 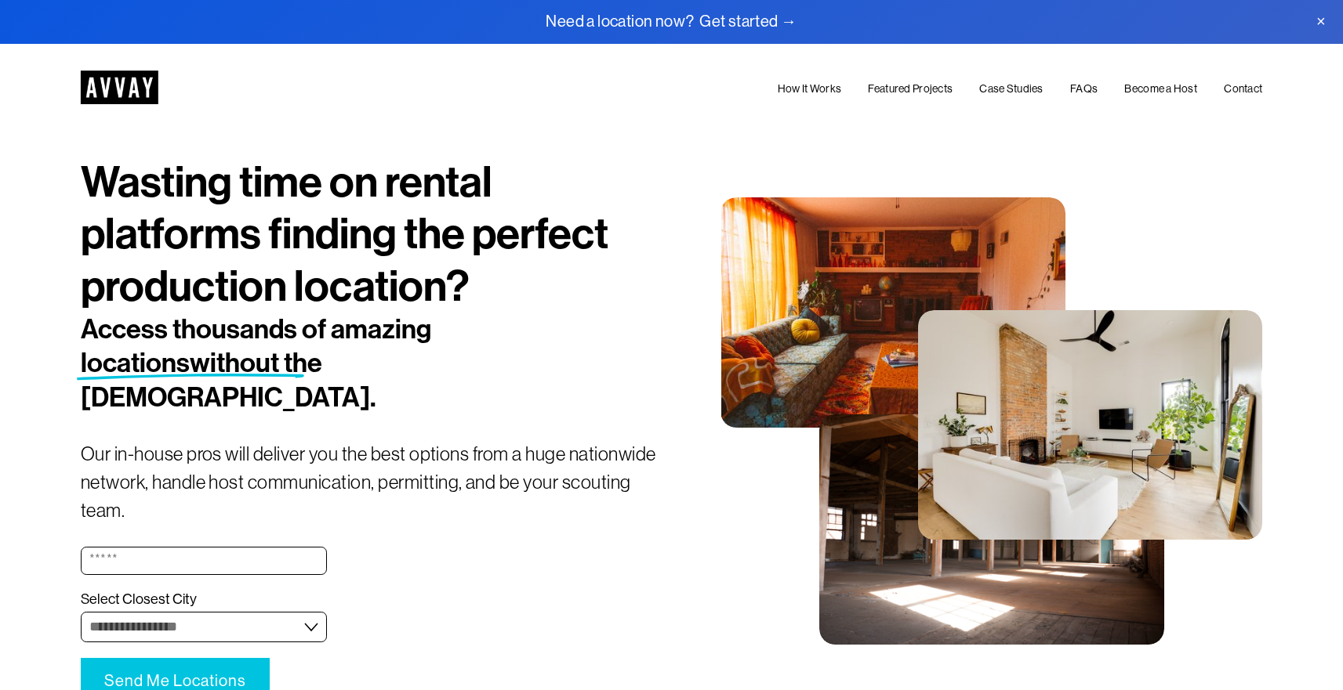 What do you see at coordinates (119, 87) in the screenshot?
I see `img: AVVAY - The First Nationwide Location Scouting Co.` at bounding box center [119, 87].